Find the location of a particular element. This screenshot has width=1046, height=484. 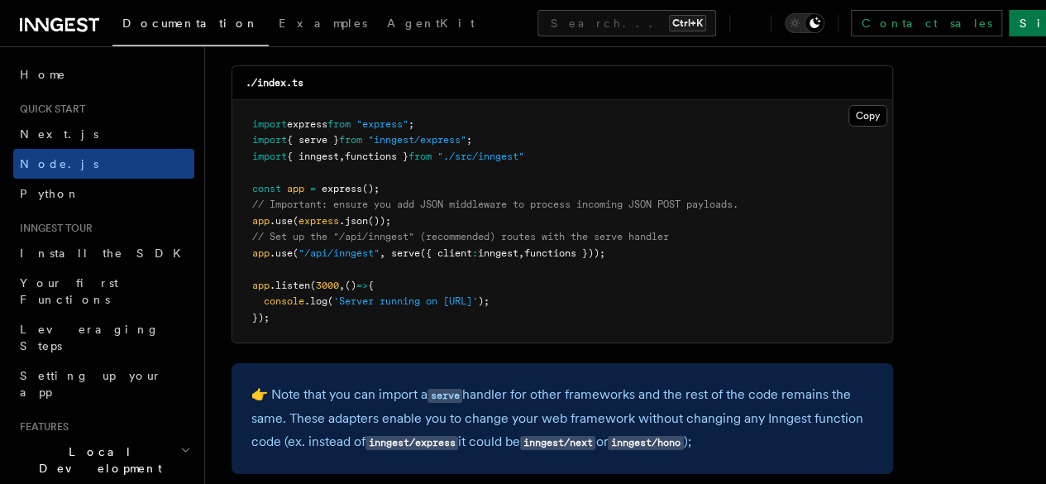

span: Features is located at coordinates (41, 427).